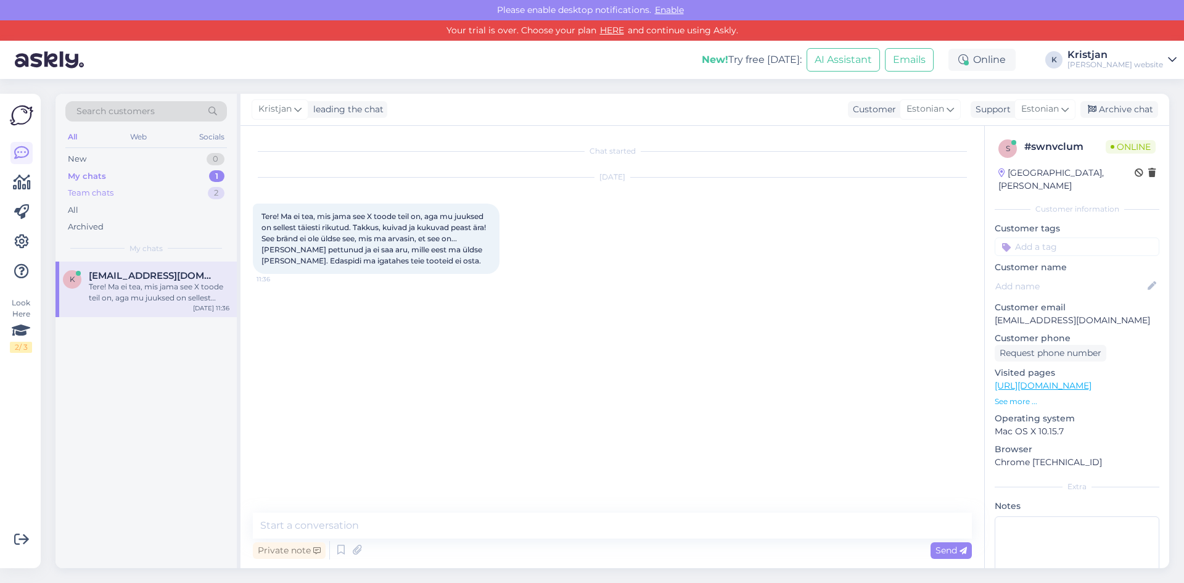  What do you see at coordinates (1077, 338) in the screenshot?
I see `p: Customer phone` at bounding box center [1077, 338].